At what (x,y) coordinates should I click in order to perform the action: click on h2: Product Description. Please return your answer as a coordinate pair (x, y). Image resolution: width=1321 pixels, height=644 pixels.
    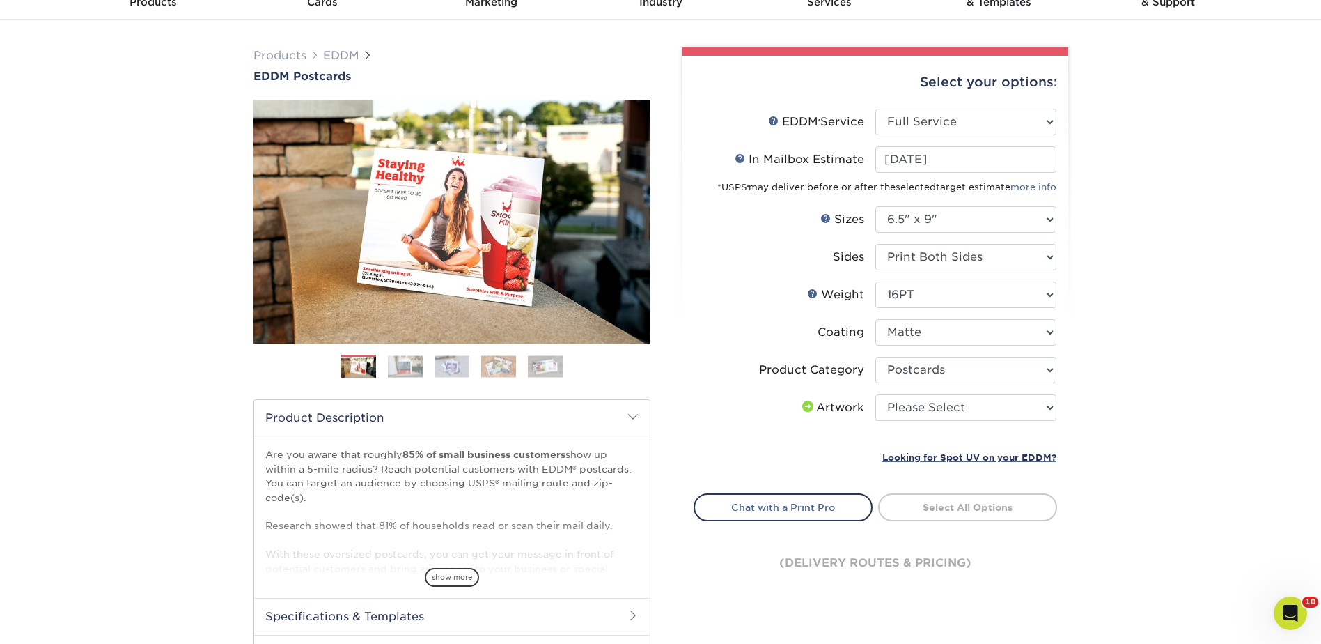
    Looking at the image, I should click on (452, 417).